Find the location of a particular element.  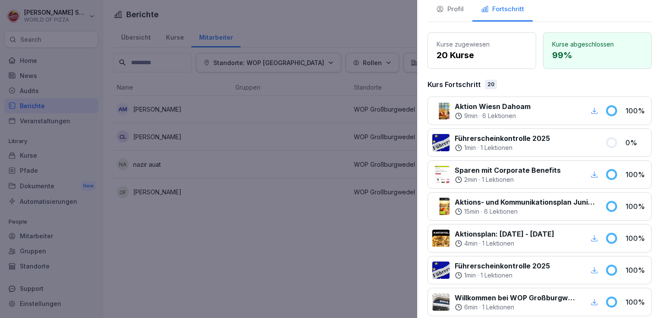

p: 9 min is located at coordinates (471, 116).